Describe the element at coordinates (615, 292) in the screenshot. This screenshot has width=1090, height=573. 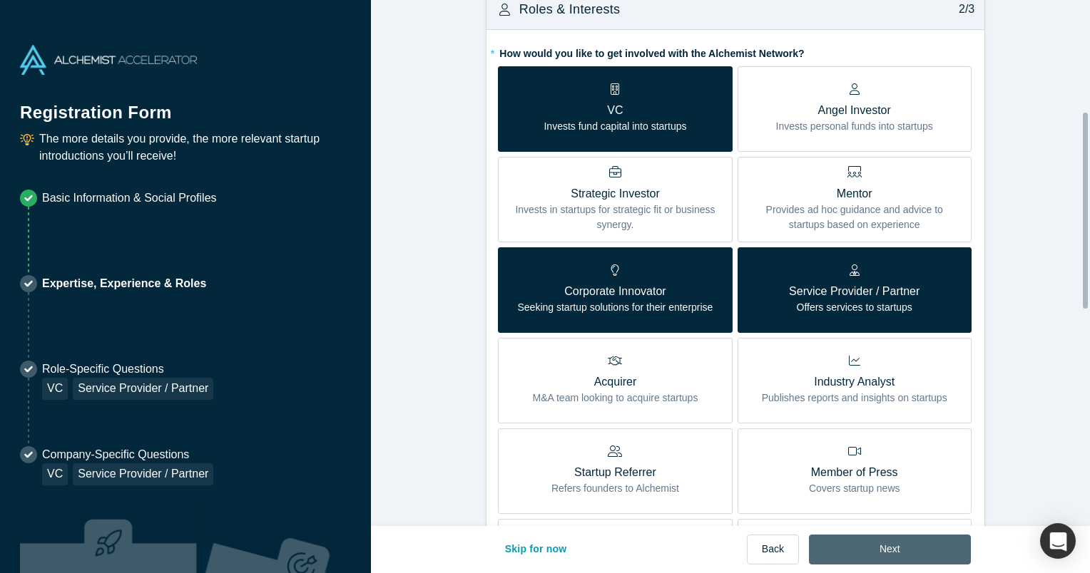
I see `p: Corporate Innovator` at that location.